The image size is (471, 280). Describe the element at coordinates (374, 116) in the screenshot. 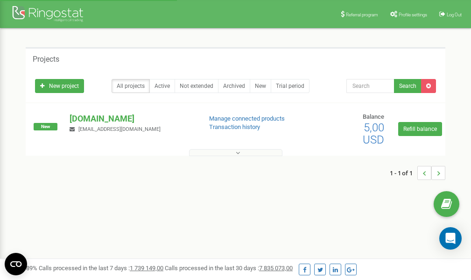

I see `span: Balance` at that location.